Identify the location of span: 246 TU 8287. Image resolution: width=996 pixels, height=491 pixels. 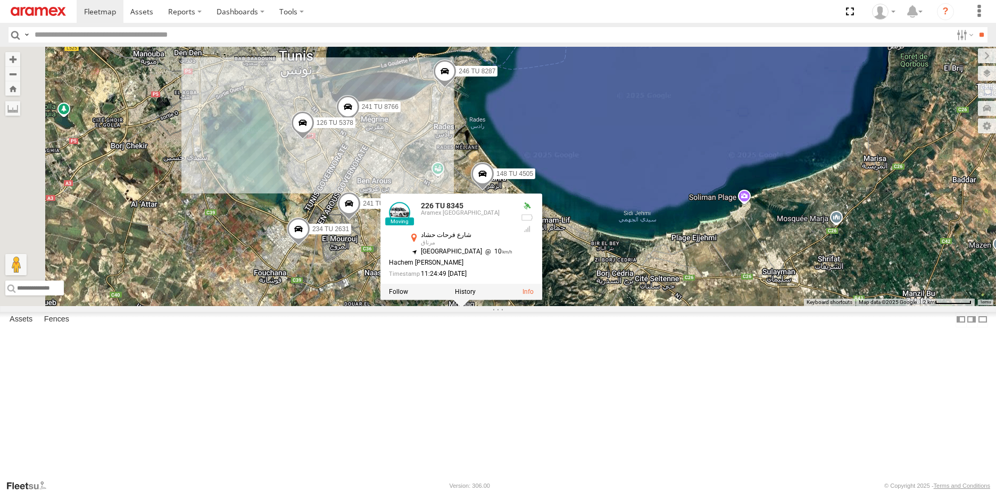
(477, 72).